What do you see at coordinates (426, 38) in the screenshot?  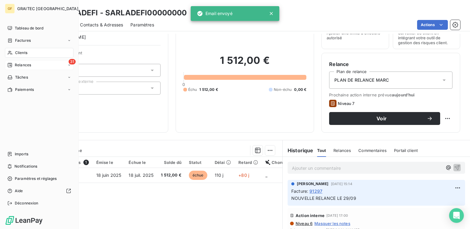 I see `span: Surveiller ce client en intégrant votre outil de gestion des risques client.` at bounding box center [426, 38].